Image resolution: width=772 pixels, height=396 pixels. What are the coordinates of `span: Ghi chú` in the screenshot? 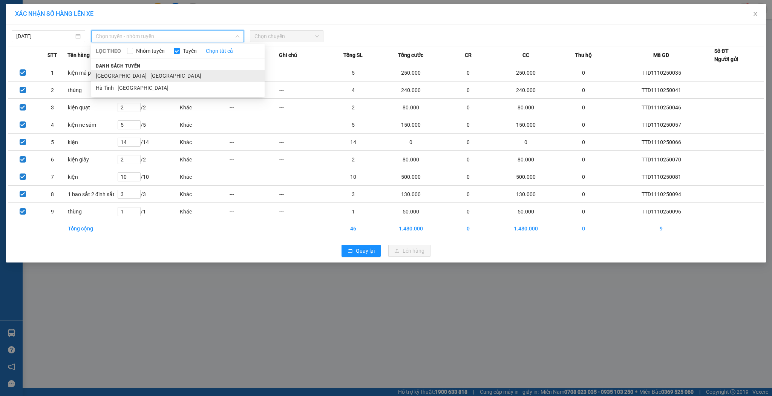 It's located at (288, 55).